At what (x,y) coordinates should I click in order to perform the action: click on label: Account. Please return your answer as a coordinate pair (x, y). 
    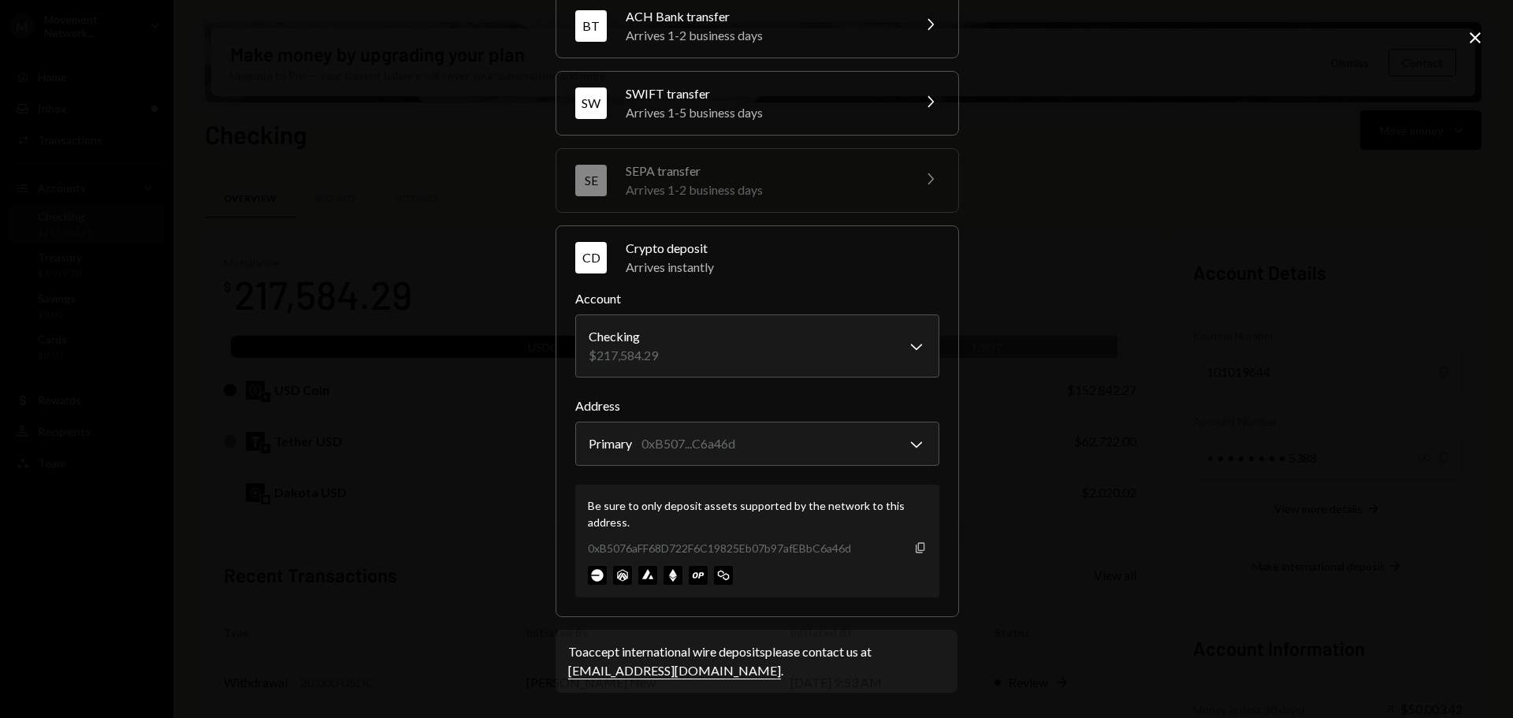
    Looking at the image, I should click on (757, 299).